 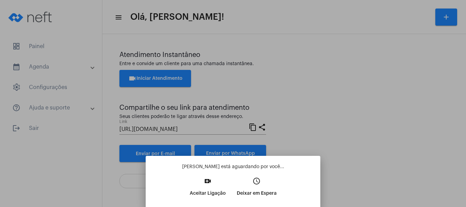 What do you see at coordinates (257, 181) in the screenshot?
I see `mat-icon: access_time` at bounding box center [257, 181].